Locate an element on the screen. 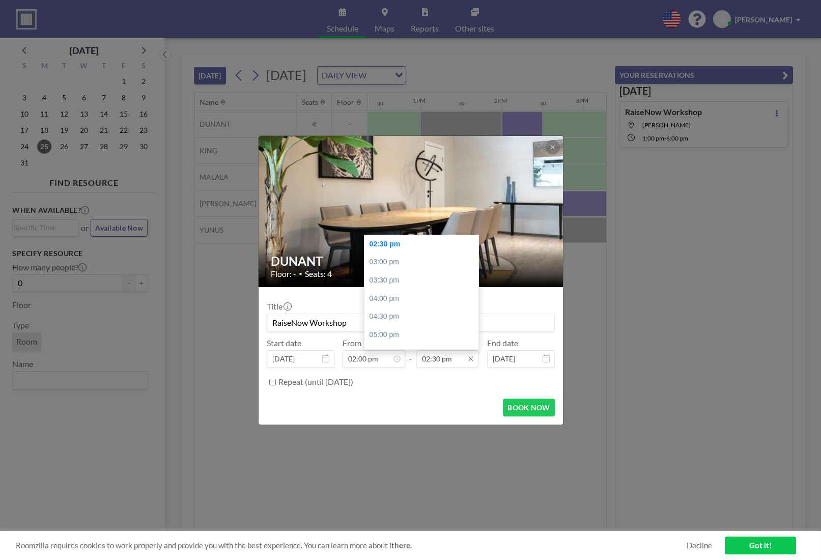 This screenshot has width=821, height=560. label: From is located at coordinates (352, 343).